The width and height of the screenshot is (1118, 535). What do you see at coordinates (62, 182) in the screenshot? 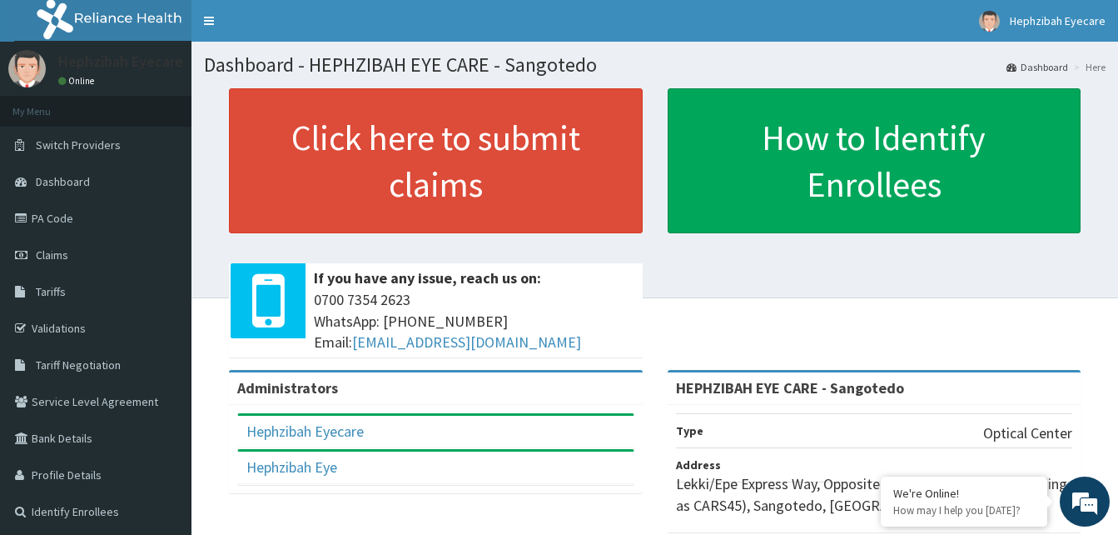
I see `span: Dashboard` at bounding box center [62, 182].